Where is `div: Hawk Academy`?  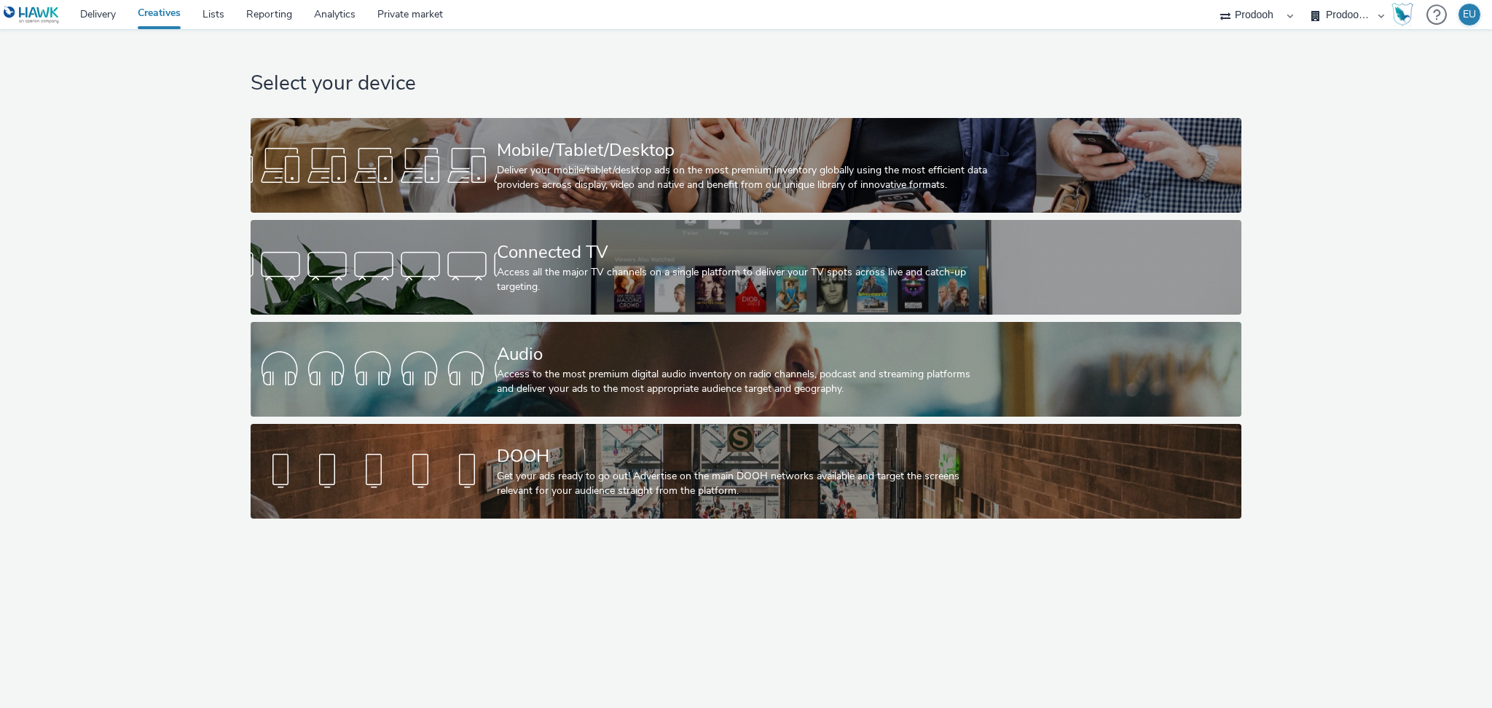 div: Hawk Academy is located at coordinates (1403, 15).